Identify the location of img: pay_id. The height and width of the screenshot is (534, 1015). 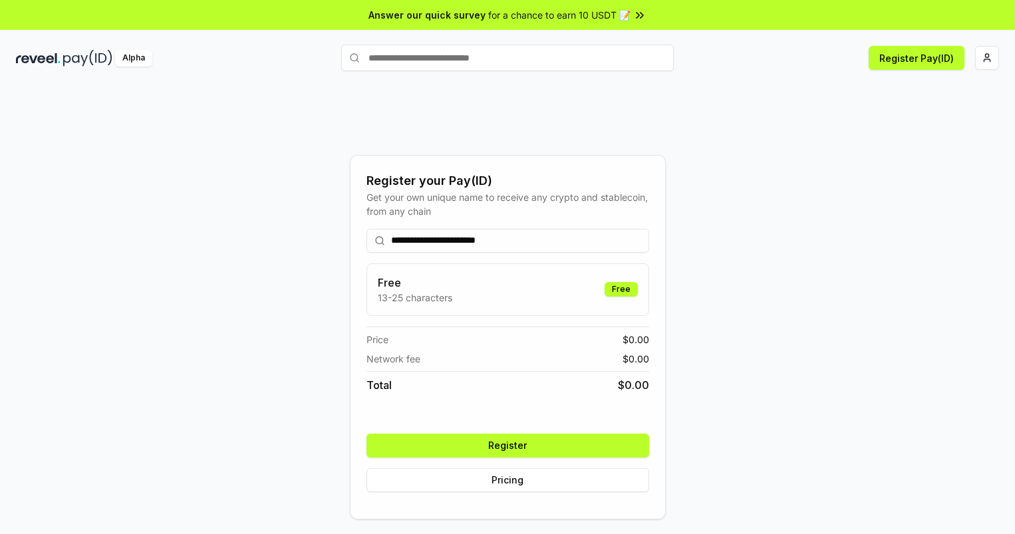
(88, 58).